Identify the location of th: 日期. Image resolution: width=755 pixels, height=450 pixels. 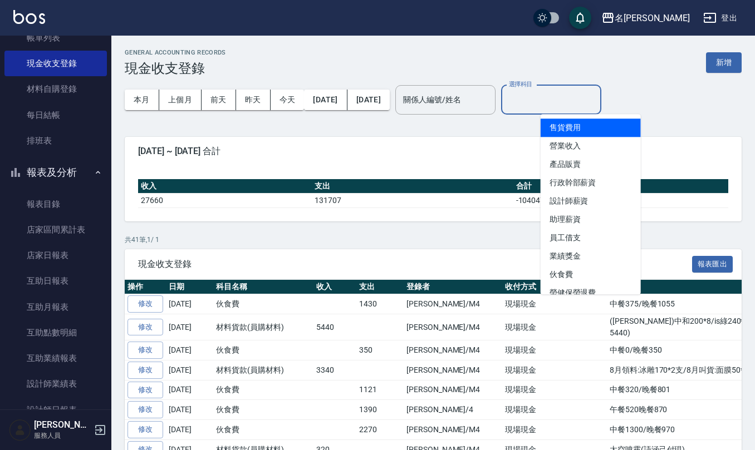
(189, 287).